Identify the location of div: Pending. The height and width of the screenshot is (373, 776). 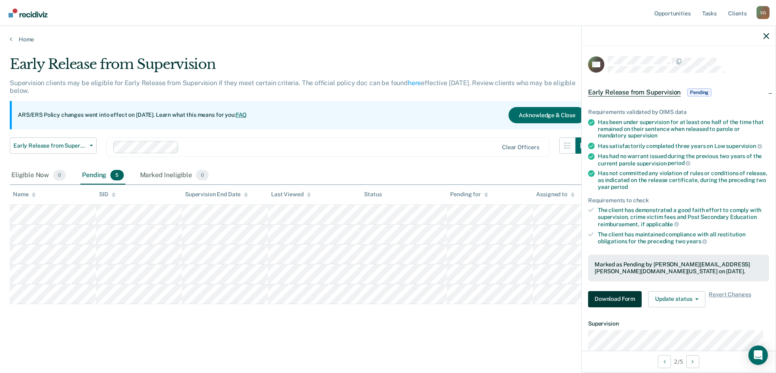
(103, 176).